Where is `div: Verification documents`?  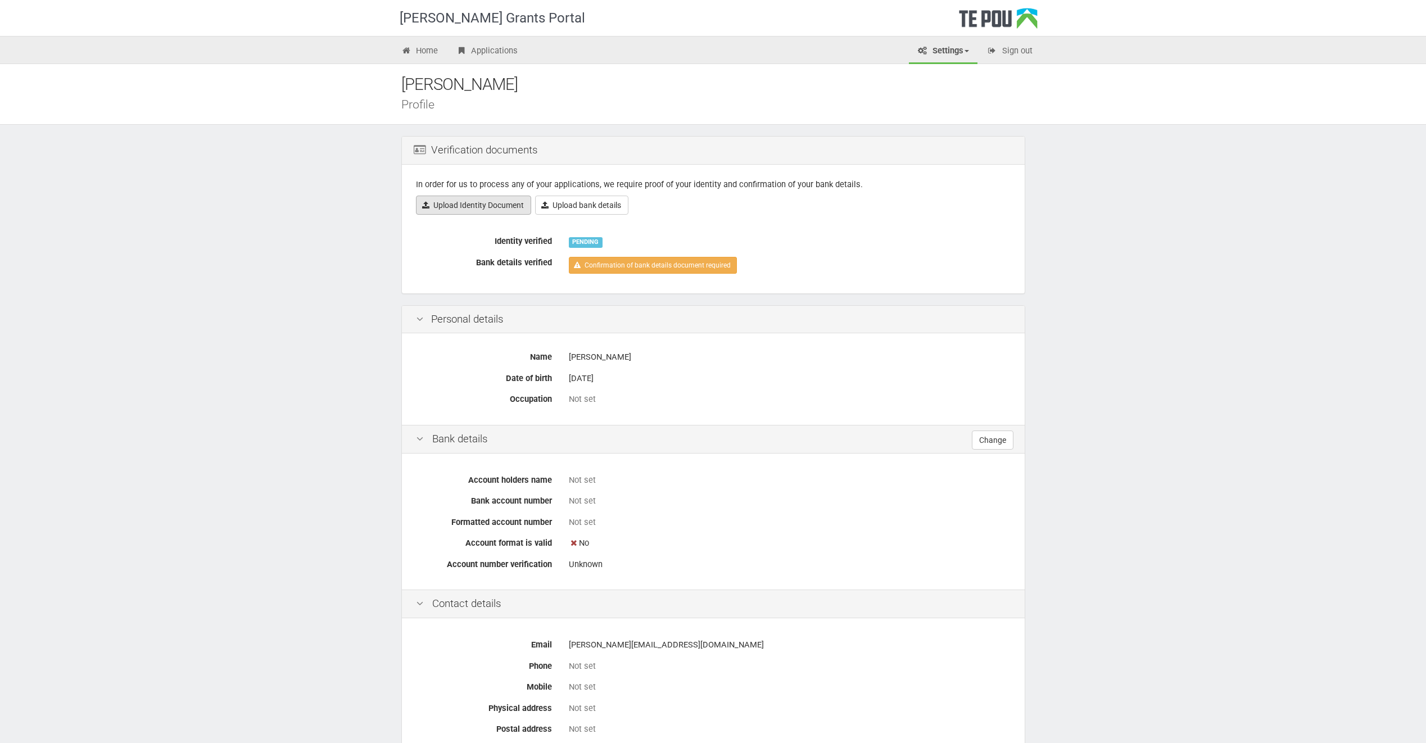
div: Verification documents is located at coordinates (713, 151).